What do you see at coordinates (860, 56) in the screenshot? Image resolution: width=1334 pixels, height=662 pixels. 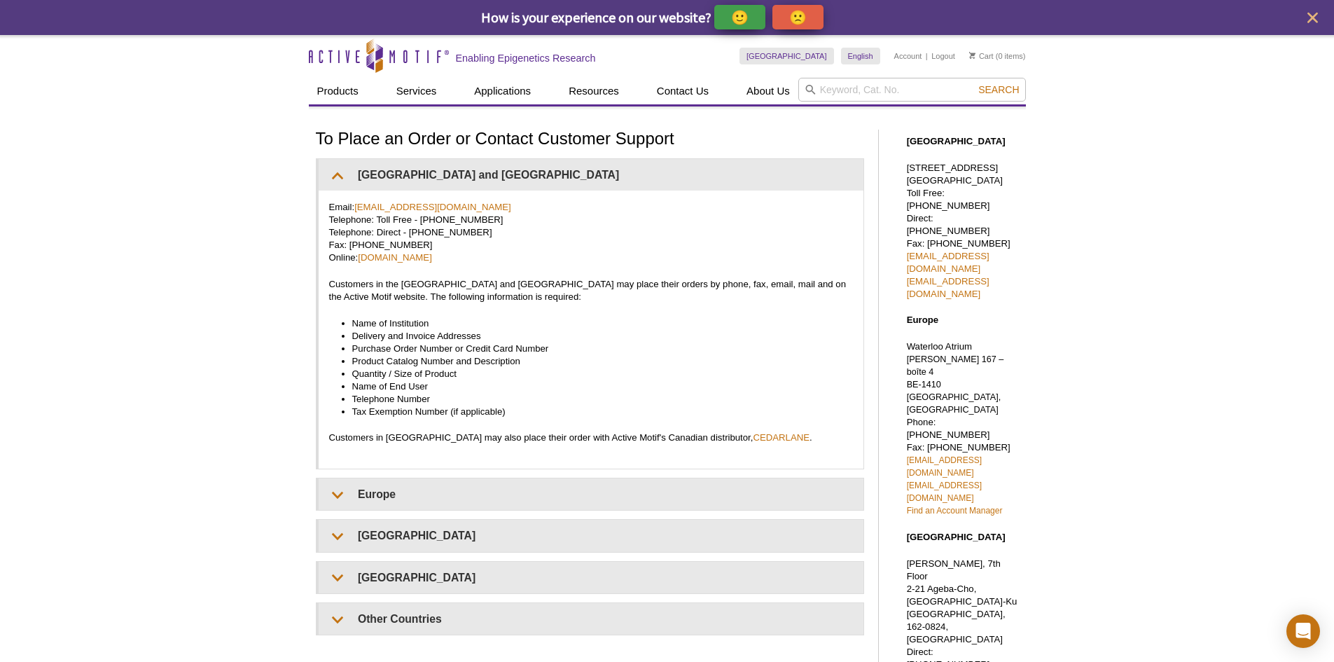 I see `a: English` at bounding box center [860, 56].